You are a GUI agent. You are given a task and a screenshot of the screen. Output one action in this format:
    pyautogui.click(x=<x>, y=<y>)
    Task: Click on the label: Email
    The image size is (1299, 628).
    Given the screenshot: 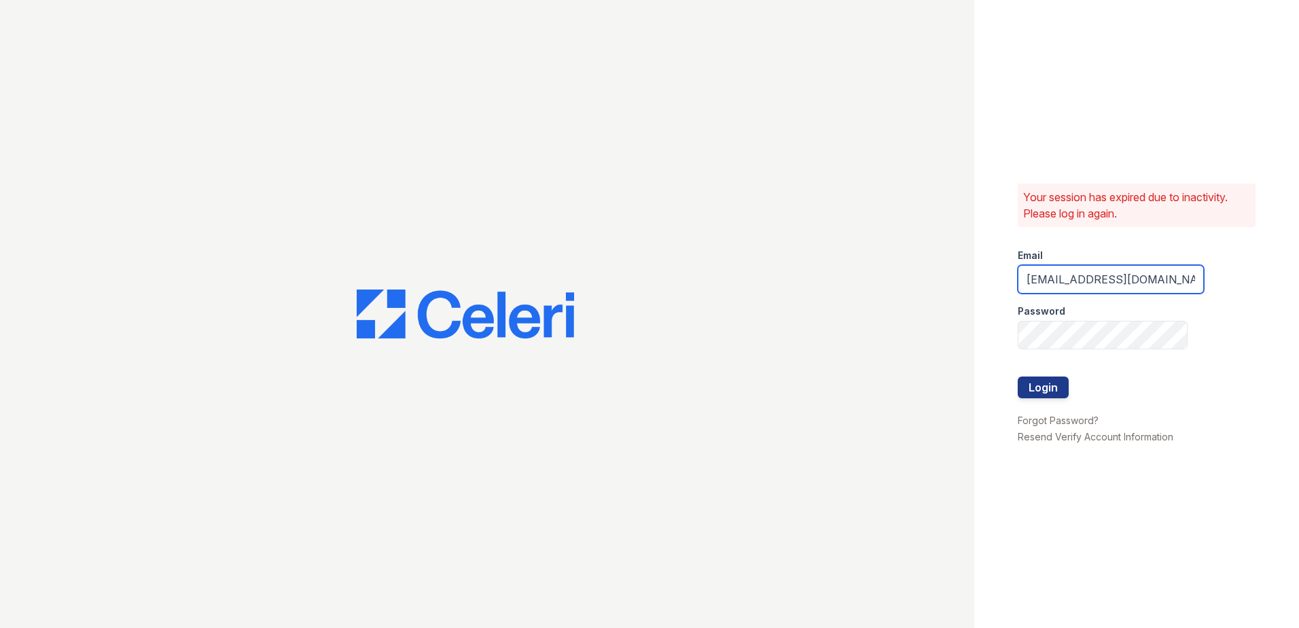 What is the action you would take?
    pyautogui.click(x=1030, y=255)
    